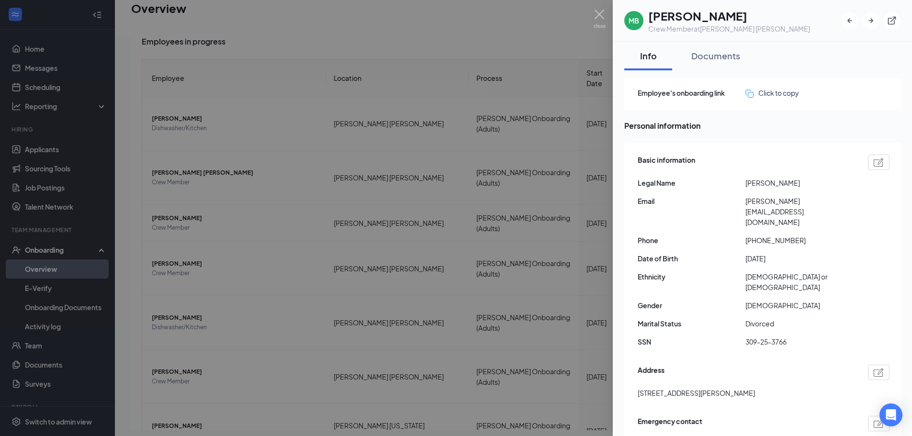  I want to click on span: 309-25-3766, so click(799, 342).